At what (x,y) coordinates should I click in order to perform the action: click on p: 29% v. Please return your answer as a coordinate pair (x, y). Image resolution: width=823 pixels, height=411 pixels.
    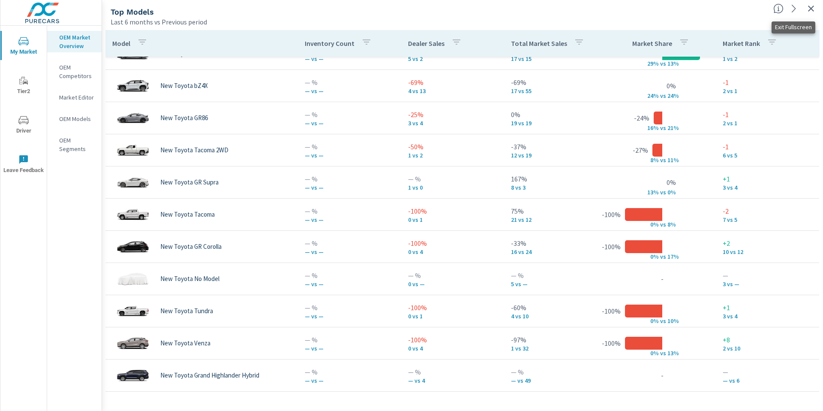
    Looking at the image, I should click on (652, 63).